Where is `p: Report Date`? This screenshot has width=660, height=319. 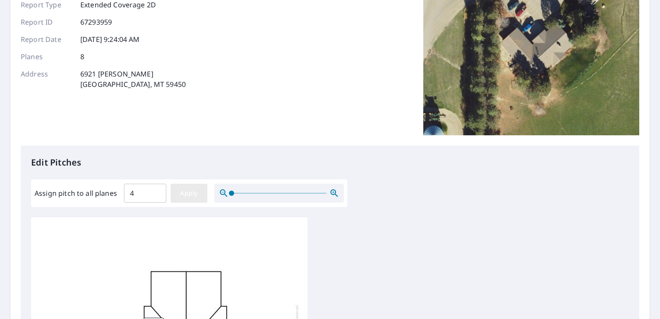 p: Report Date is located at coordinates (47, 39).